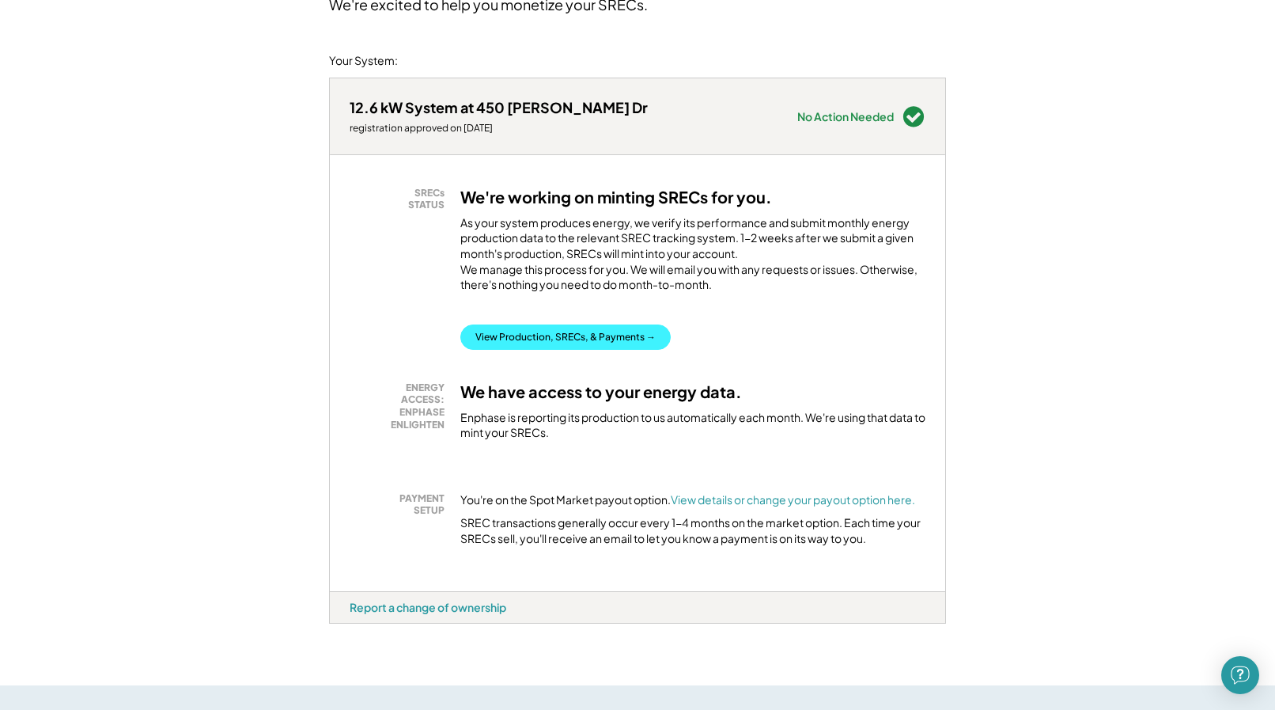  What do you see at coordinates (601, 392) in the screenshot?
I see `h3: We have access to your energy data.` at bounding box center [601, 392].